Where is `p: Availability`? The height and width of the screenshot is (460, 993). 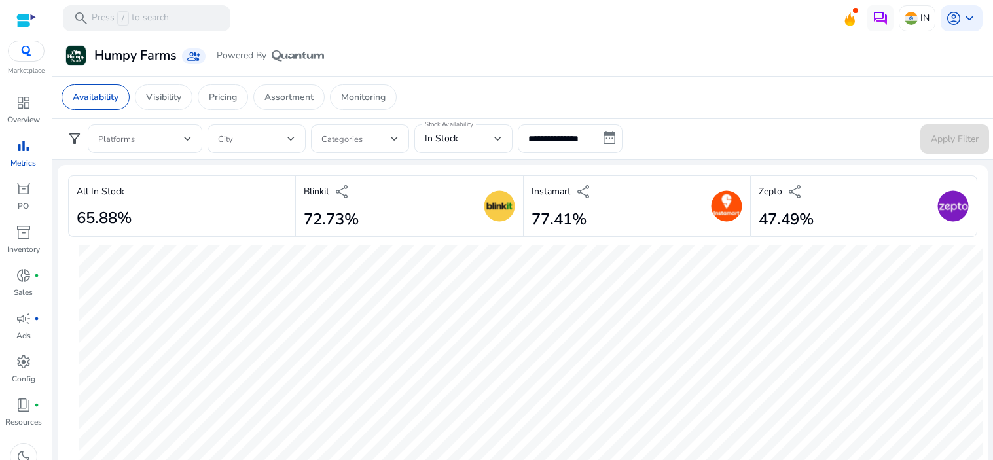
p: Availability is located at coordinates (96, 97).